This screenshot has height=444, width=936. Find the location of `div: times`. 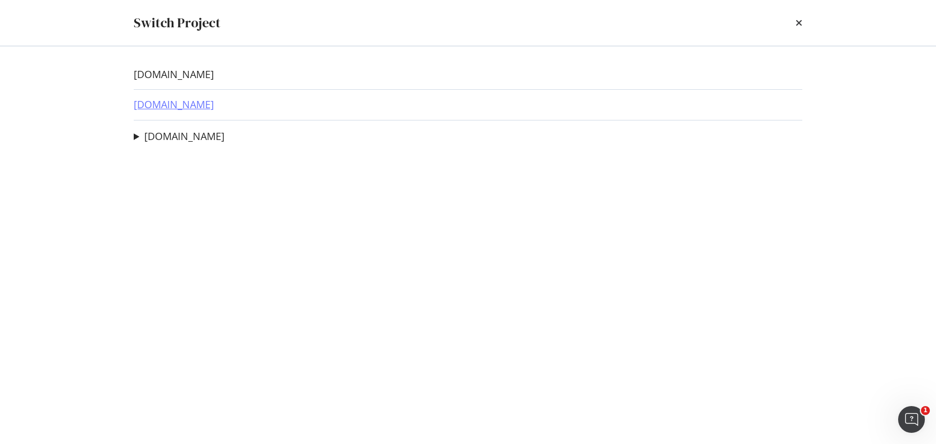

div: times is located at coordinates (799, 23).